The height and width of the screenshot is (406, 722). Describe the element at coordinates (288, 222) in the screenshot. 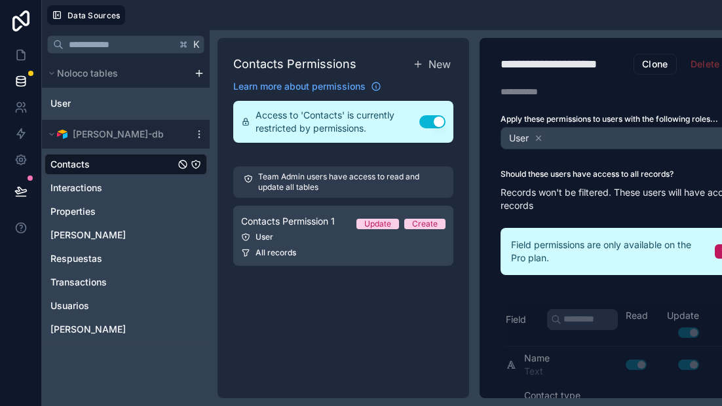

I see `span: Contacts Permission 1` at that location.